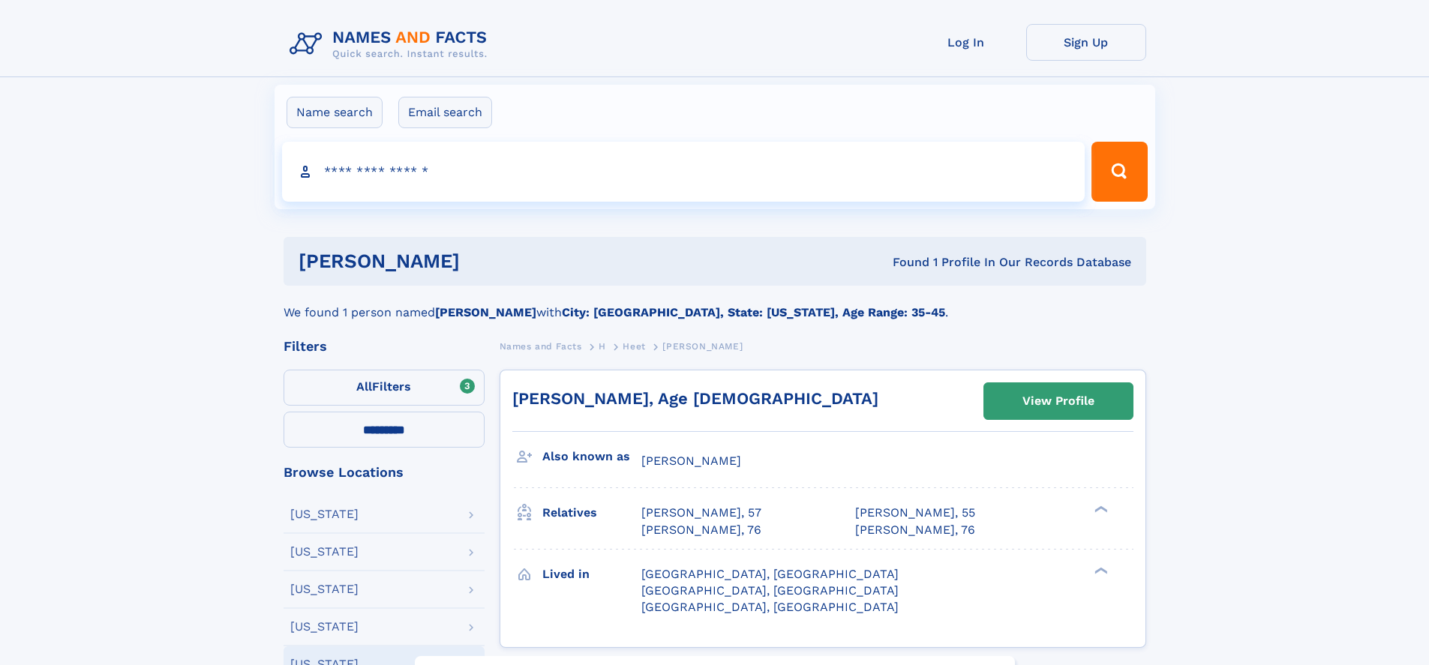  Describe the element at coordinates (541, 346) in the screenshot. I see `a: Names and Facts` at that location.